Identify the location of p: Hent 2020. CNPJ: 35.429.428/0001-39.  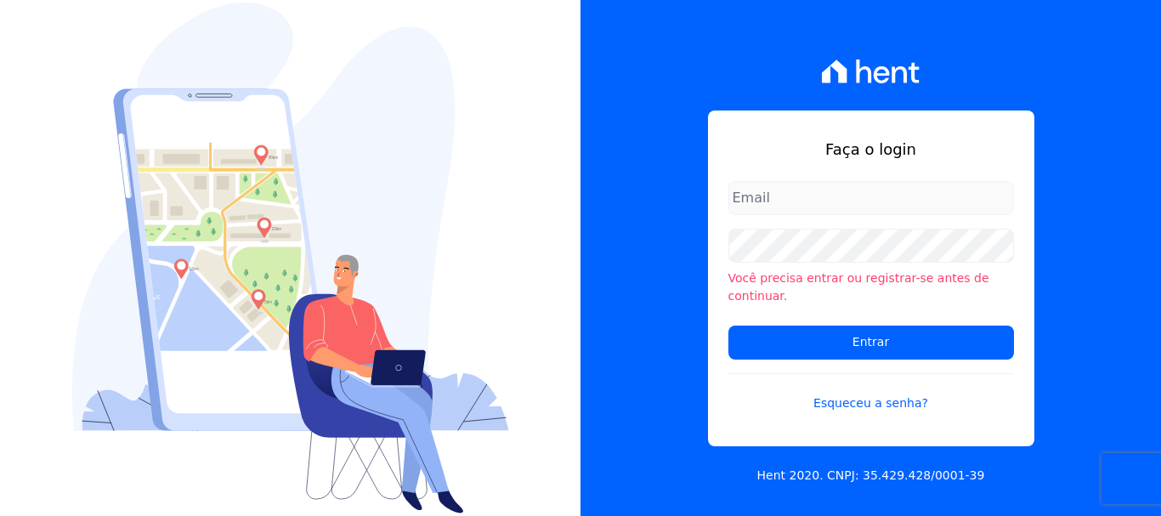
(871, 475).